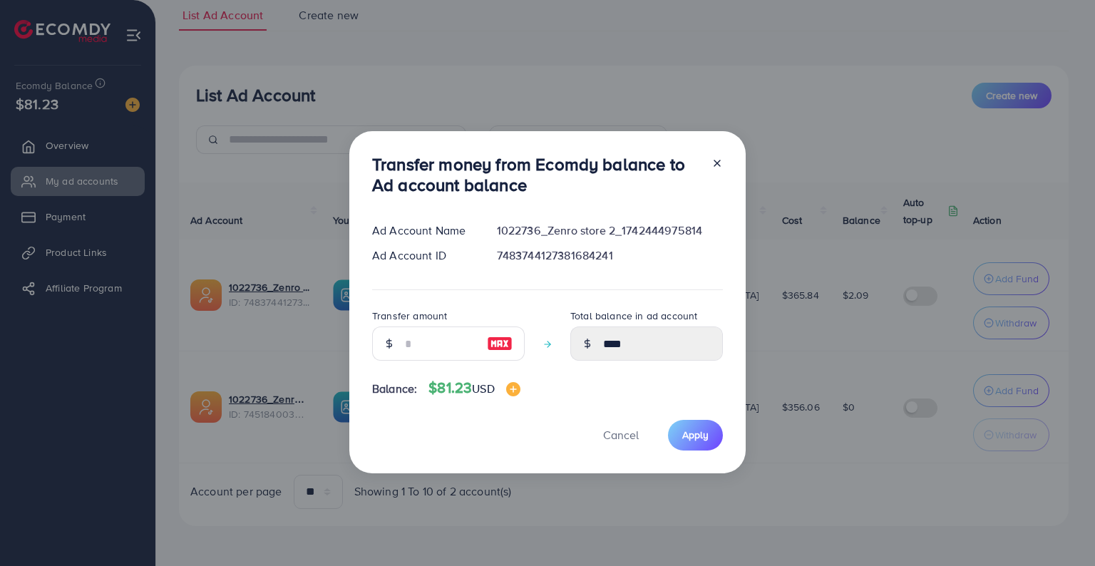  What do you see at coordinates (610, 230) in the screenshot?
I see `div: 1022736_Zenro store 2_1742444975814` at bounding box center [610, 230].